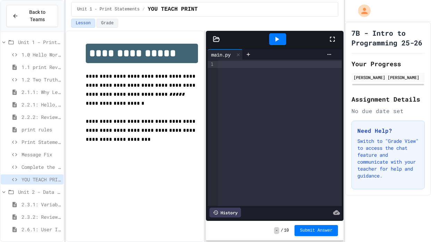 This screenshot has width=431, height=242. What do you see at coordinates (388, 111) in the screenshot?
I see `div: No due date set` at bounding box center [388, 111].